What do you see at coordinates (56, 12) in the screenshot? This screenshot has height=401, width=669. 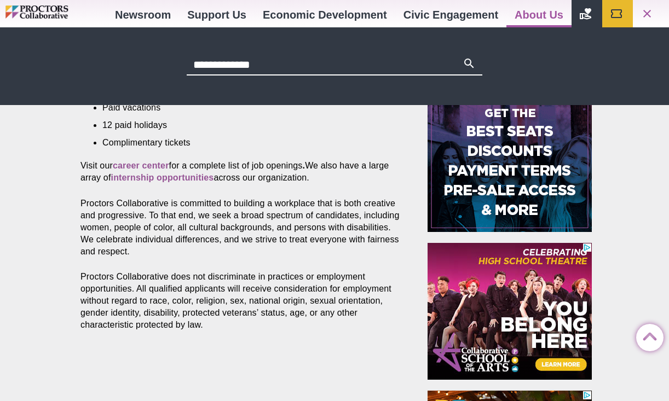 I see `img: Proctors logo` at bounding box center [56, 12].